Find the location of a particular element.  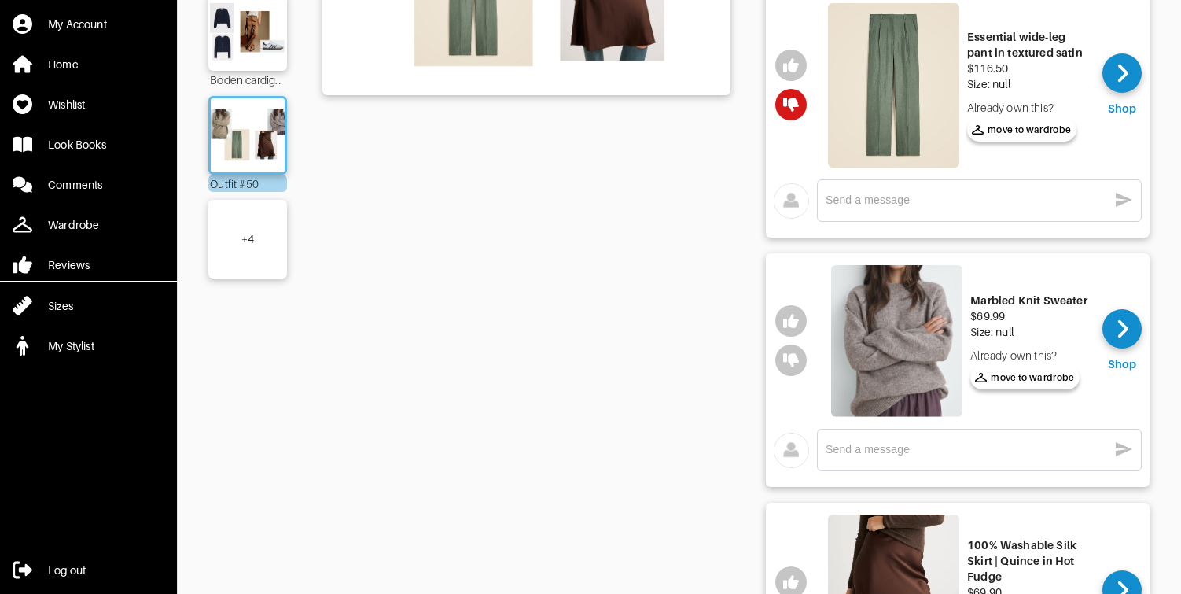

div: $116.50 is located at coordinates (1028, 68).